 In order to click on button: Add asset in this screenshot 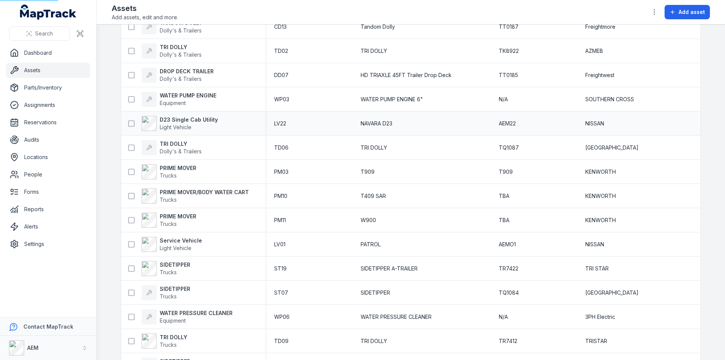, I will do `click(687, 12)`.